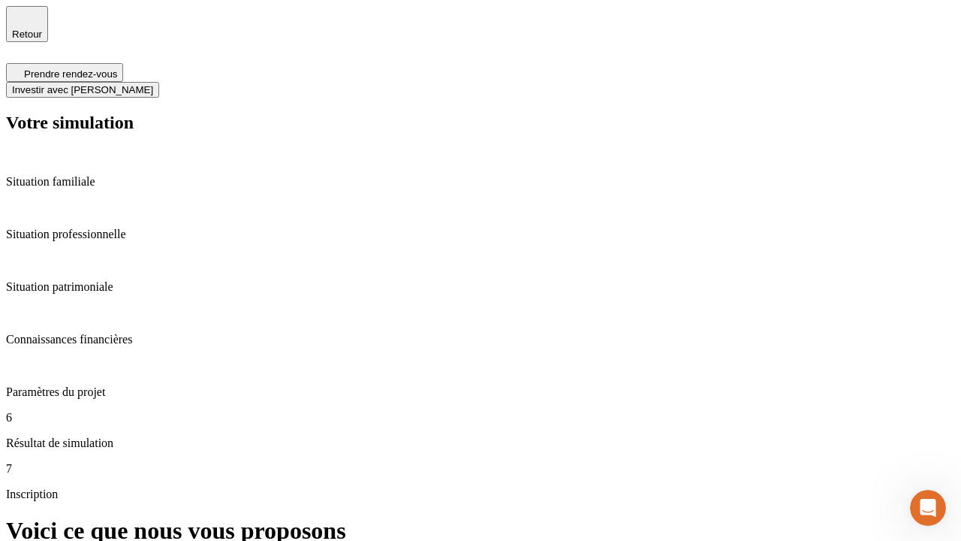  I want to click on button: Prendre rendez-vous, so click(65, 72).